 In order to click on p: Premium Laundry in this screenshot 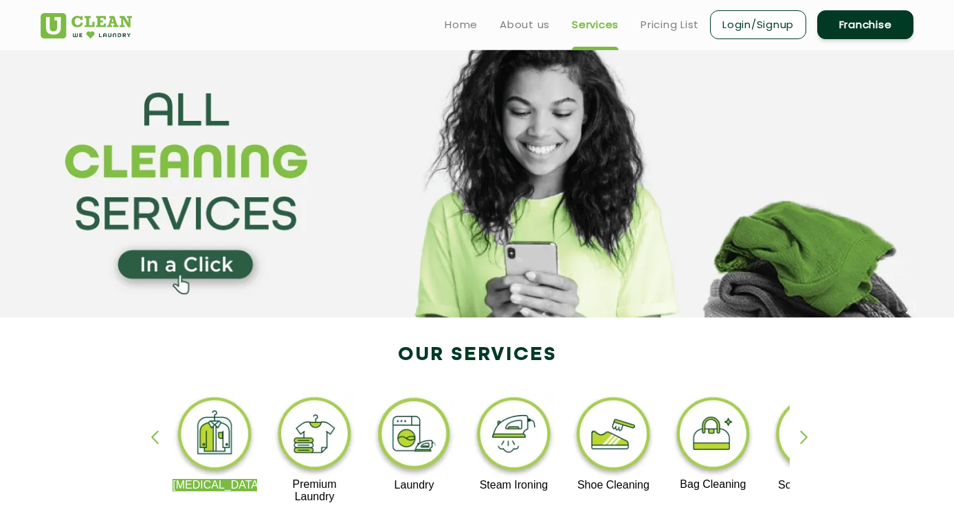, I will do `click(314, 491)`.